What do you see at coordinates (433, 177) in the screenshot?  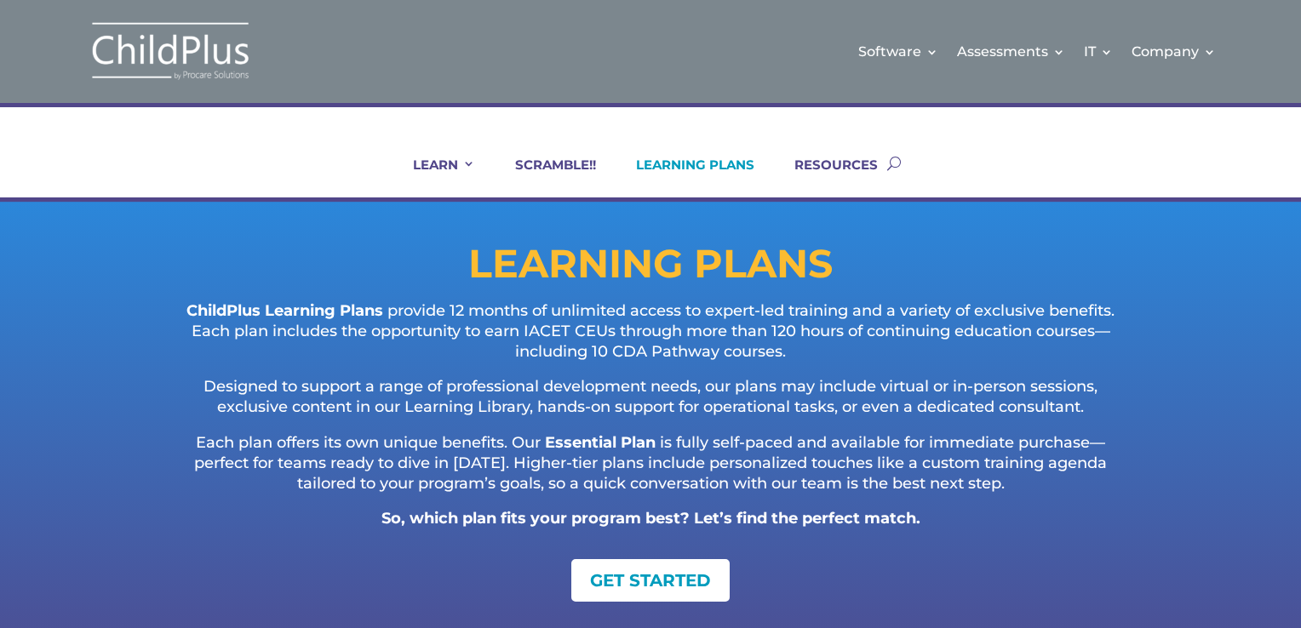 I see `a: LEARN` at bounding box center [433, 177].